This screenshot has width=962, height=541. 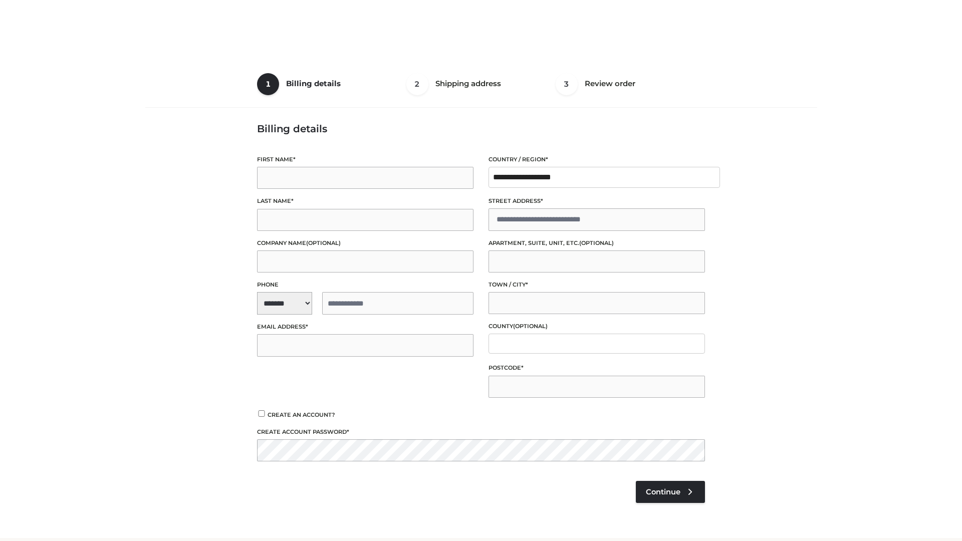 What do you see at coordinates (268, 84) in the screenshot?
I see `span: 1` at bounding box center [268, 84].